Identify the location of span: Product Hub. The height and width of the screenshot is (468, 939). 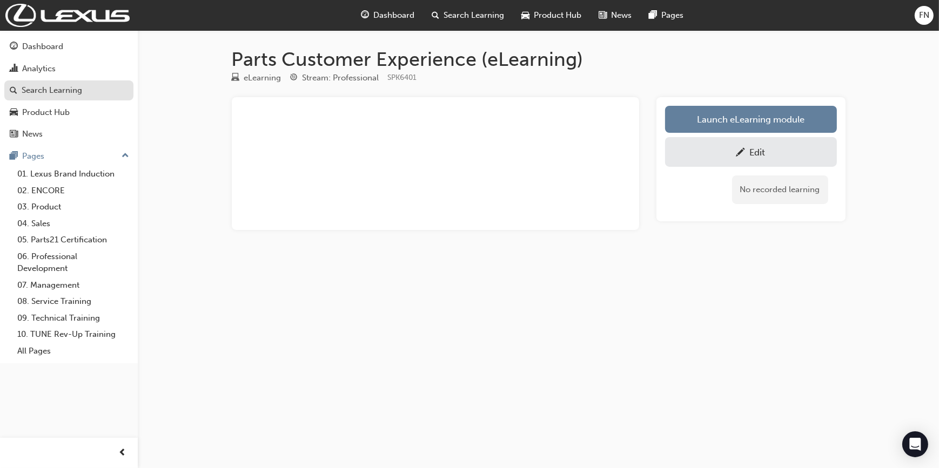
(557, 15).